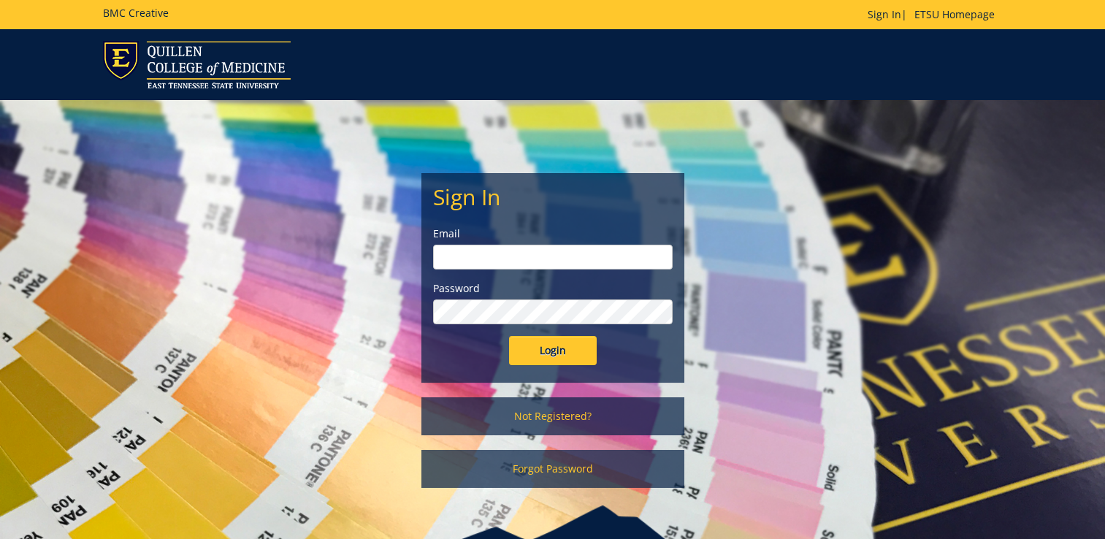  Describe the element at coordinates (196, 64) in the screenshot. I see `img: ETSU logo` at that location.